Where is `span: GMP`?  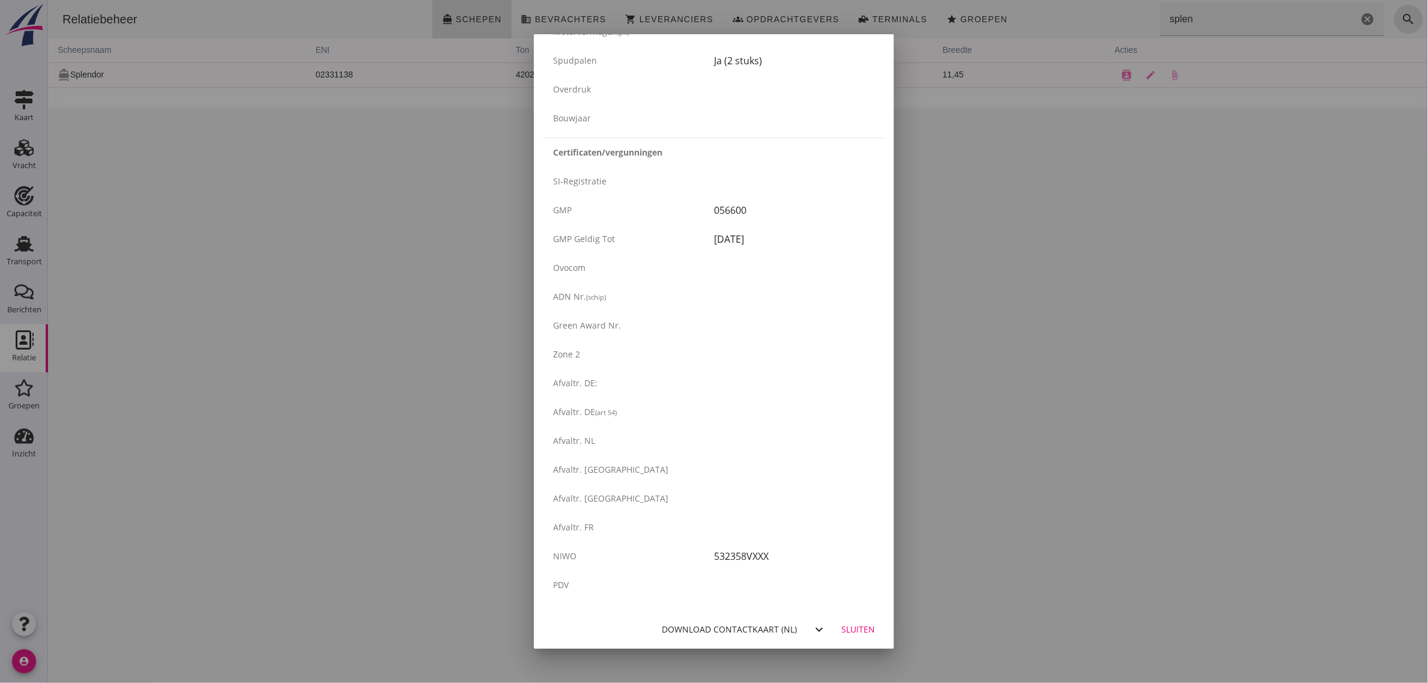
span: GMP is located at coordinates (562, 210).